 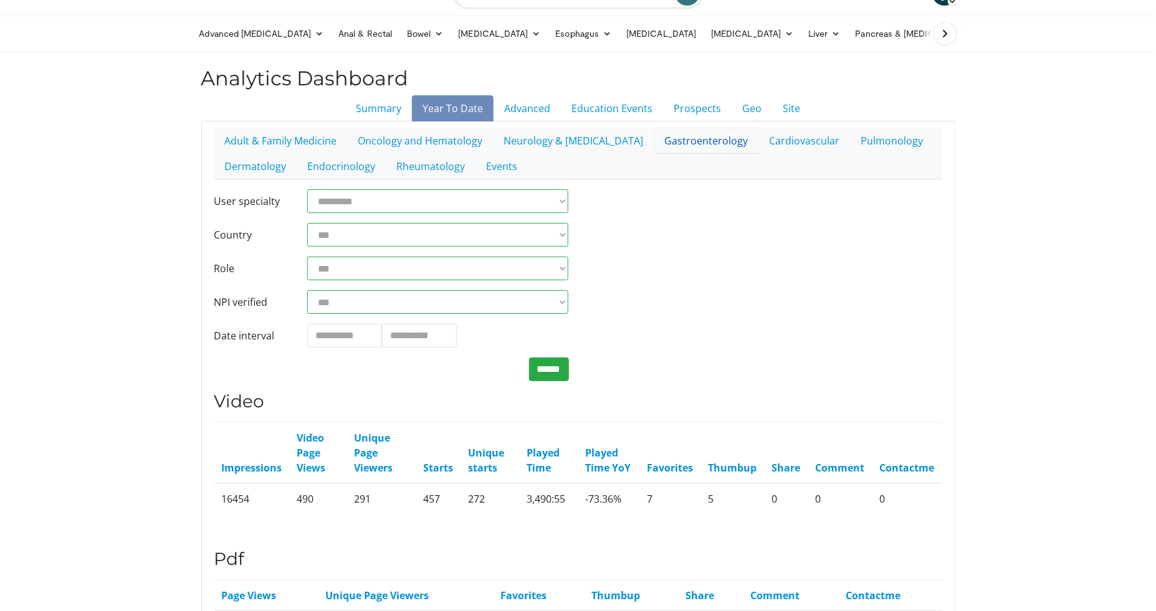 What do you see at coordinates (578, 78) in the screenshot?
I see `h2: Analytics Dashboard` at bounding box center [578, 78].